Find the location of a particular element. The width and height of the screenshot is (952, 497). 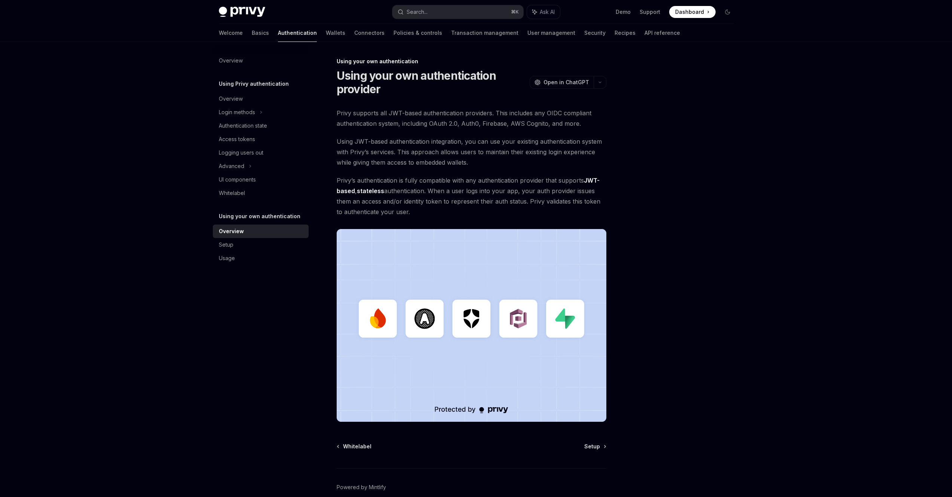

div: Using your own authentication is located at coordinates (471, 61).